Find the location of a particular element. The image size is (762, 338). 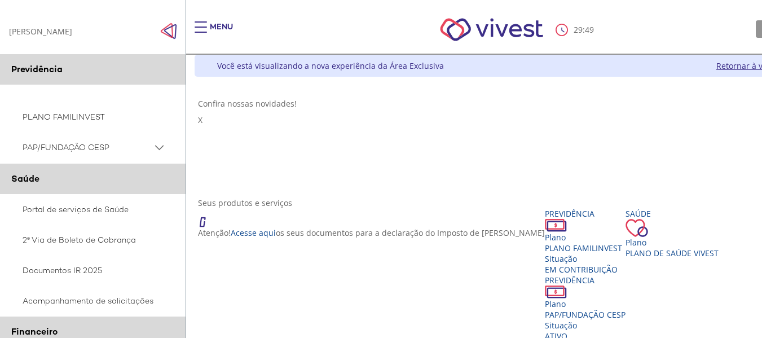

div: Menu is located at coordinates (221, 33).